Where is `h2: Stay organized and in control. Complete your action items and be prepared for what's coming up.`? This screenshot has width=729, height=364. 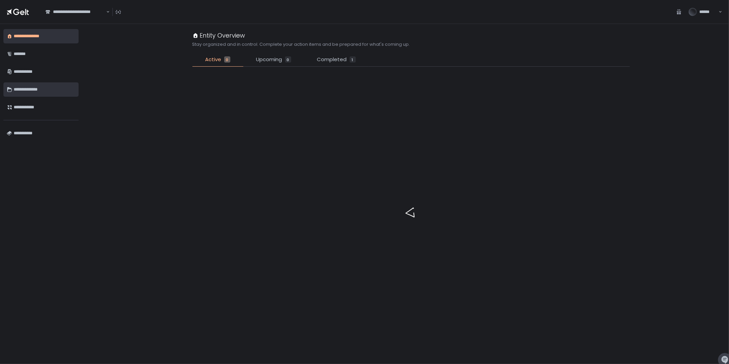 h2: Stay organized and in control. Complete your action items and be prepared for what's coming up. is located at coordinates (301, 44).